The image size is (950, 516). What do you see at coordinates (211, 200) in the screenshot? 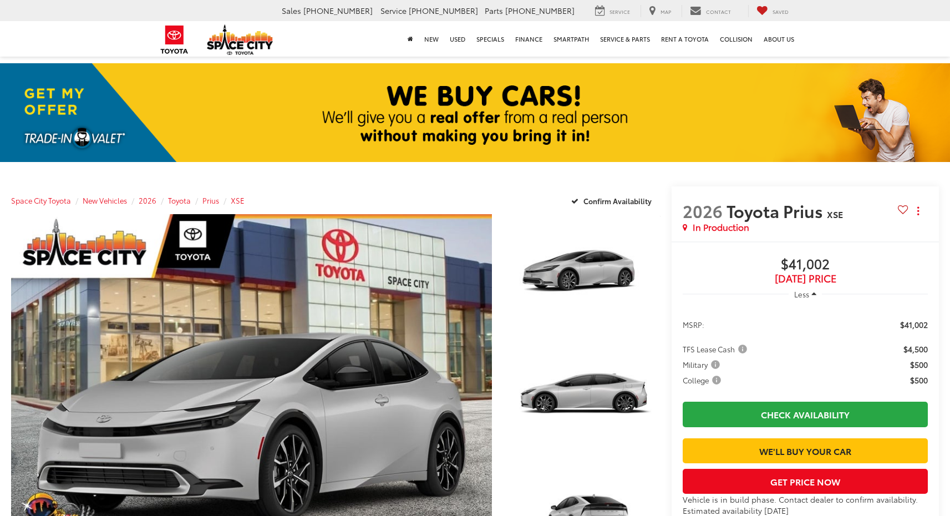
I see `a: Prius` at bounding box center [211, 200].